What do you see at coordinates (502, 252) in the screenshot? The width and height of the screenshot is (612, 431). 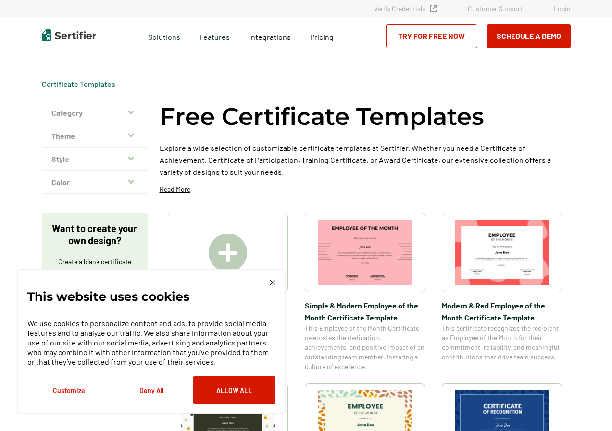 I see `img: Modern & Red Employee of the Month Certificate Template` at bounding box center [502, 252].